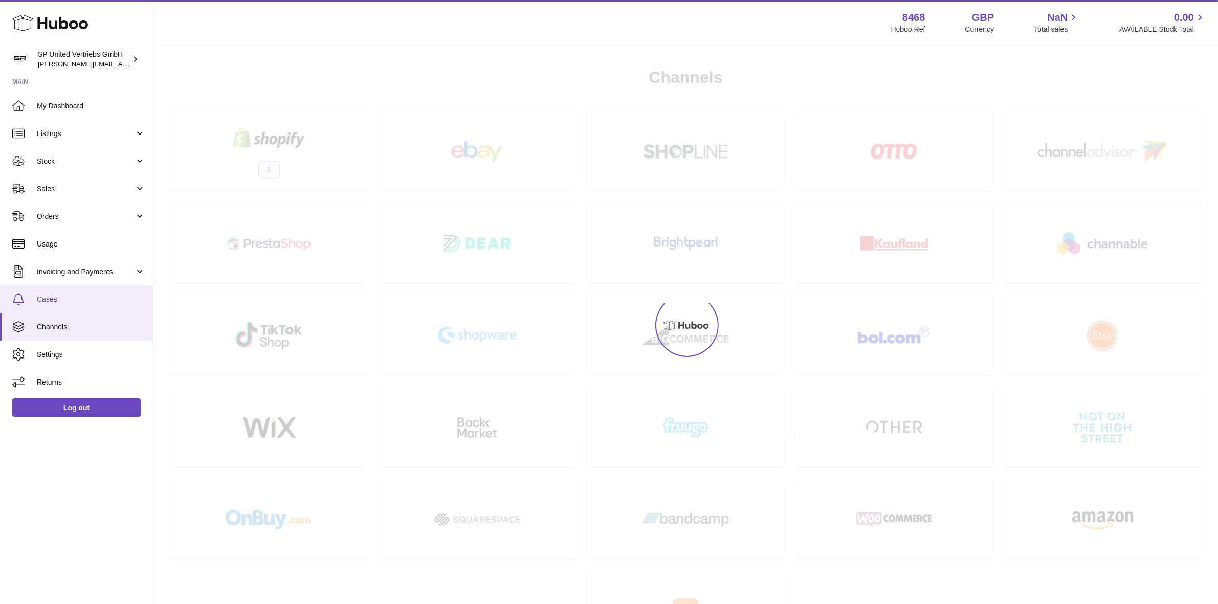 The height and width of the screenshot is (604, 1218). What do you see at coordinates (1184, 17) in the screenshot?
I see `span: 0.00` at bounding box center [1184, 17].